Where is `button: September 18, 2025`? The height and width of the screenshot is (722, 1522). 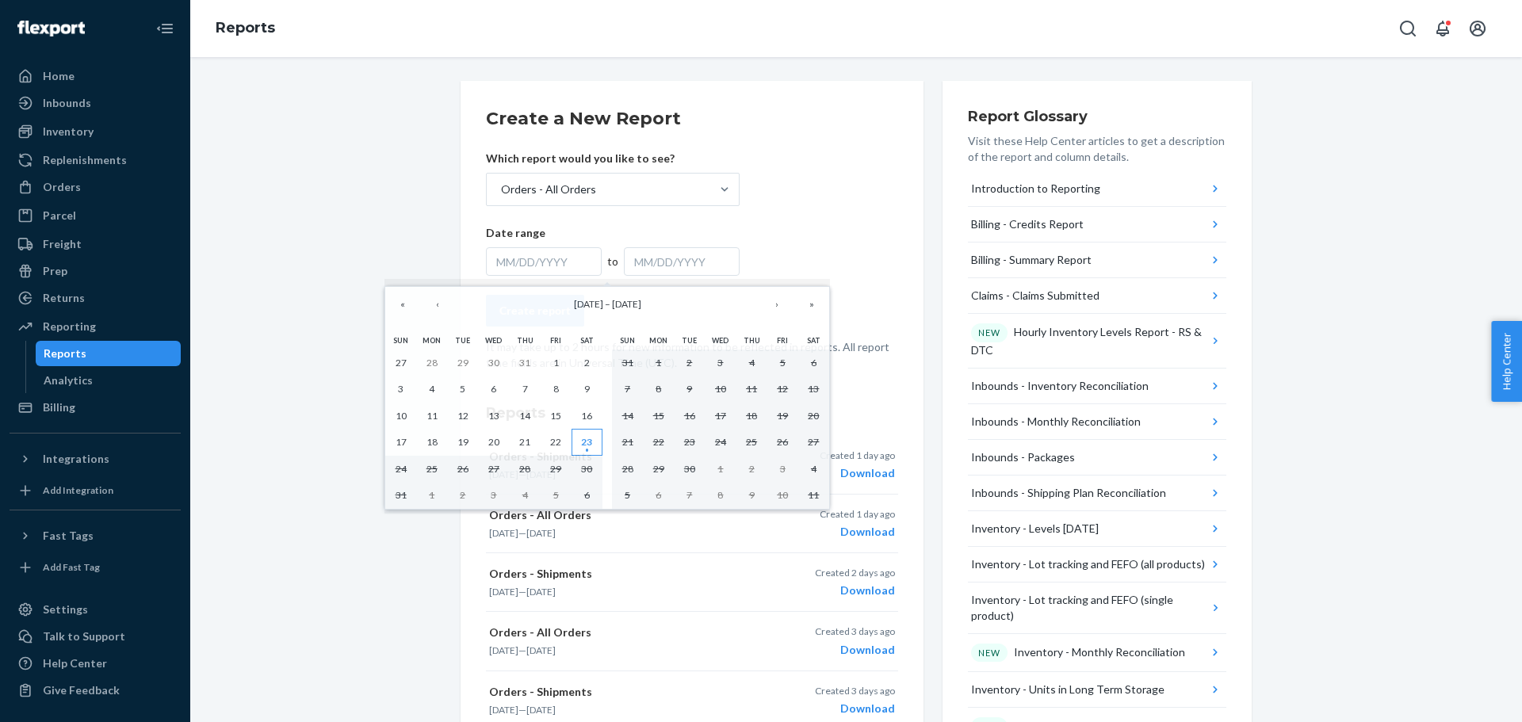 button: September 18, 2025 is located at coordinates (751, 416).